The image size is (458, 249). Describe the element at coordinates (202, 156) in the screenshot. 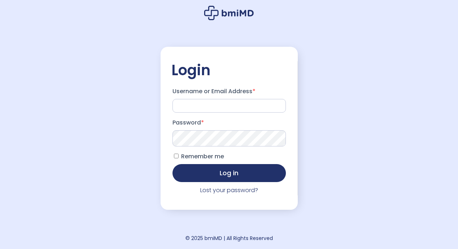

I see `span: Remember me` at that location.